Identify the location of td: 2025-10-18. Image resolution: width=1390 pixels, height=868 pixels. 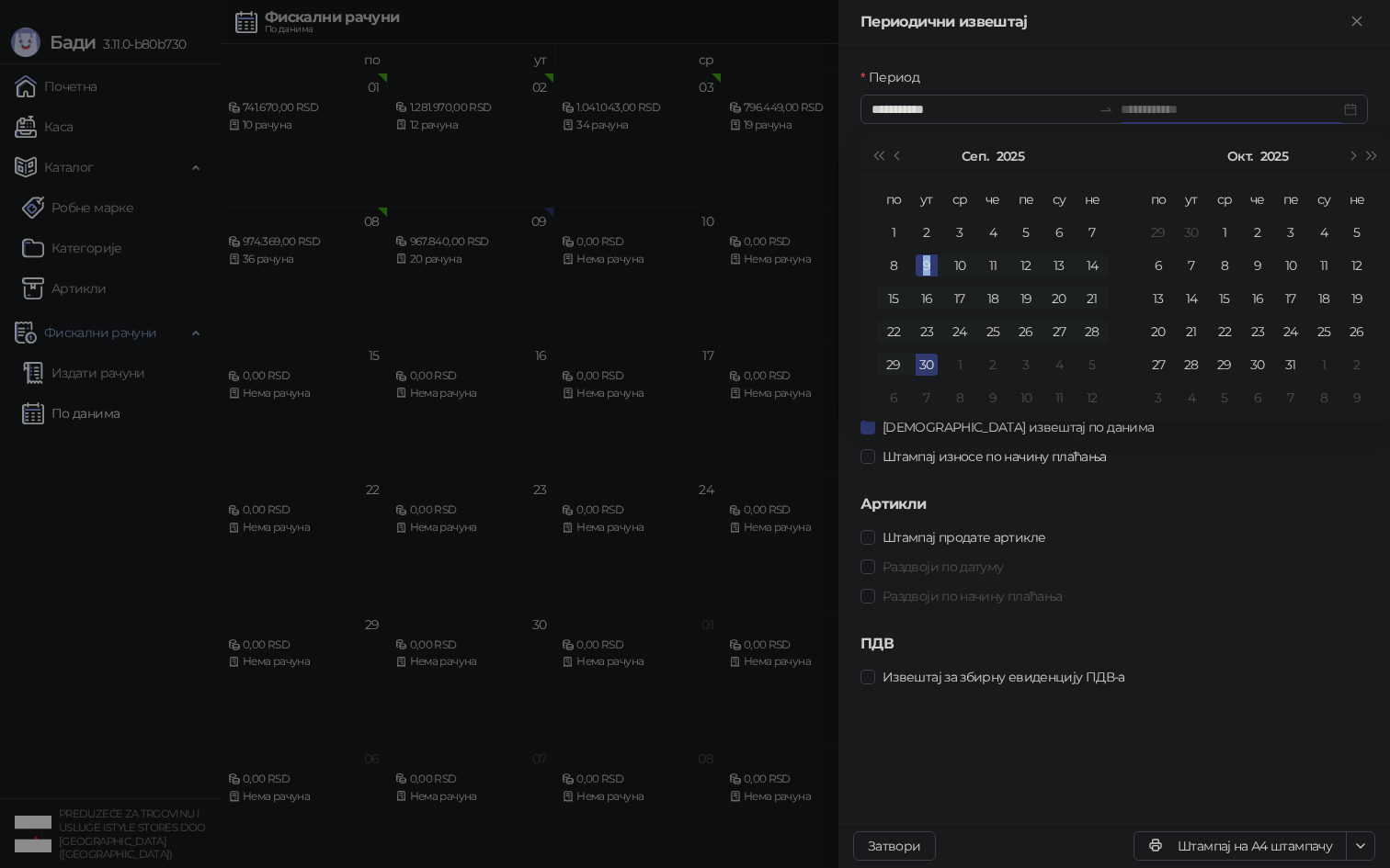
(1323, 298).